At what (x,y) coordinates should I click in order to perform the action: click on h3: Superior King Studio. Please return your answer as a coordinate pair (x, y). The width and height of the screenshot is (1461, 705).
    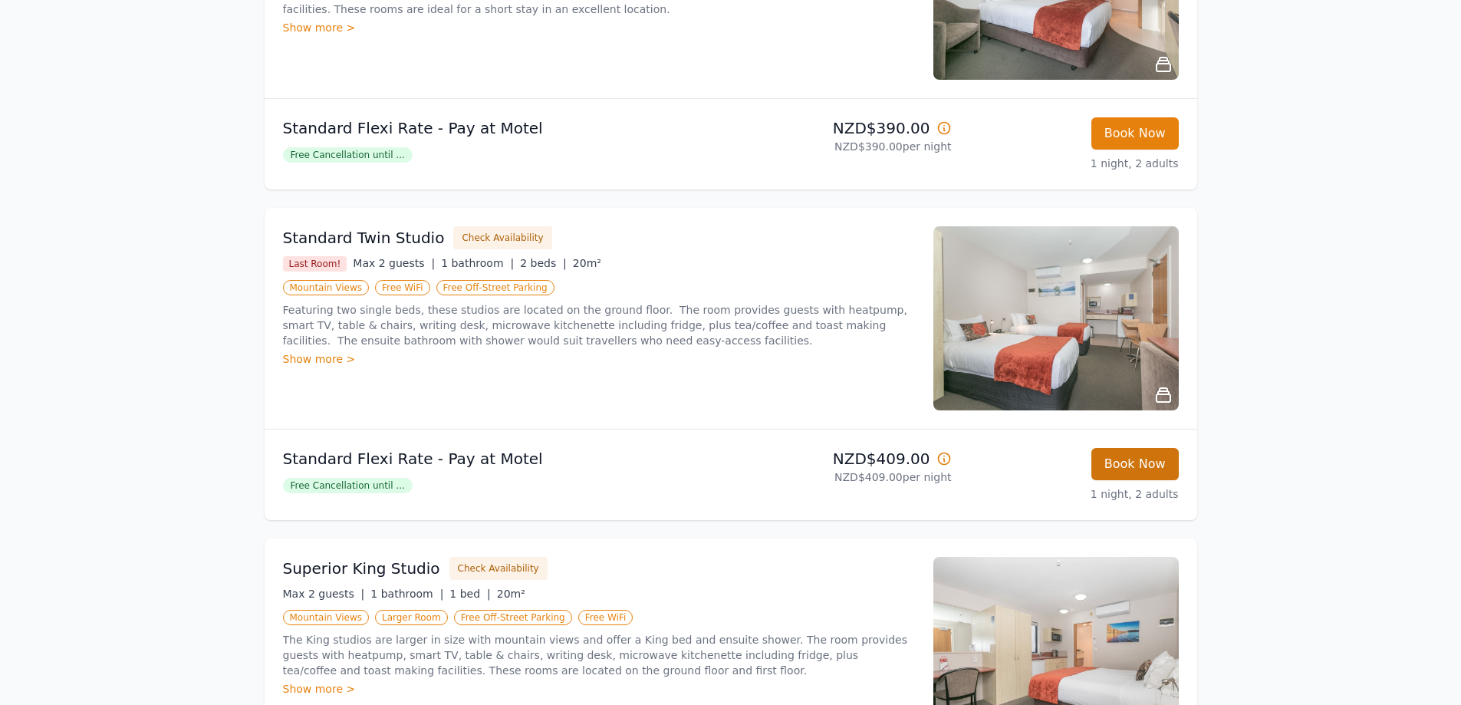
    Looking at the image, I should click on (361, 568).